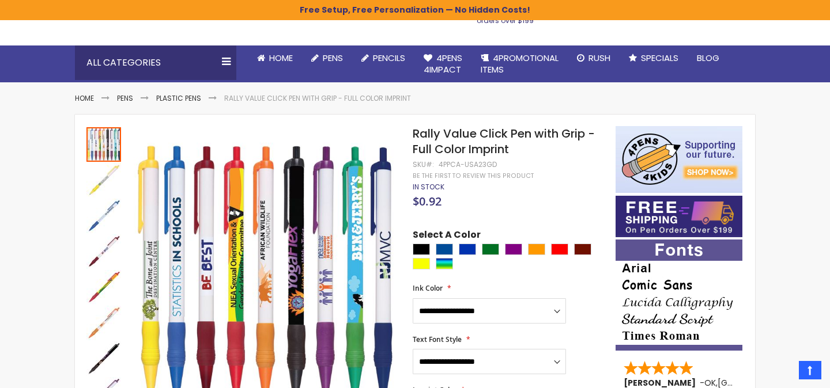 This screenshot has width=830, height=388. I want to click on div: Yellow, so click(421, 264).